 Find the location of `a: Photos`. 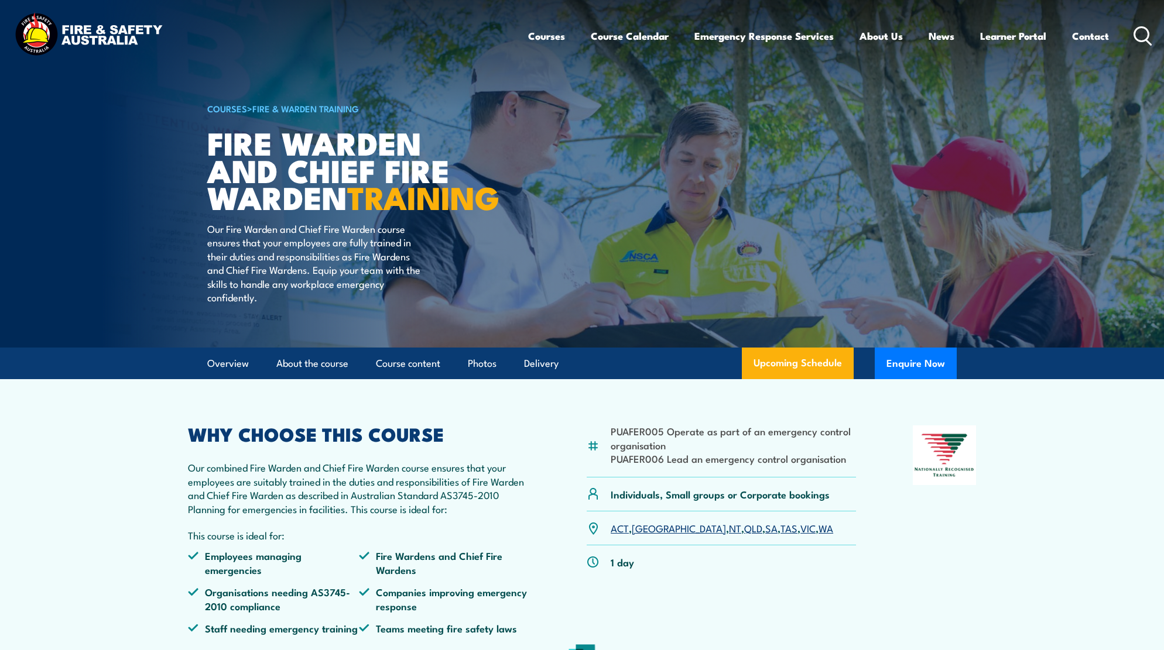

a: Photos is located at coordinates (482, 363).